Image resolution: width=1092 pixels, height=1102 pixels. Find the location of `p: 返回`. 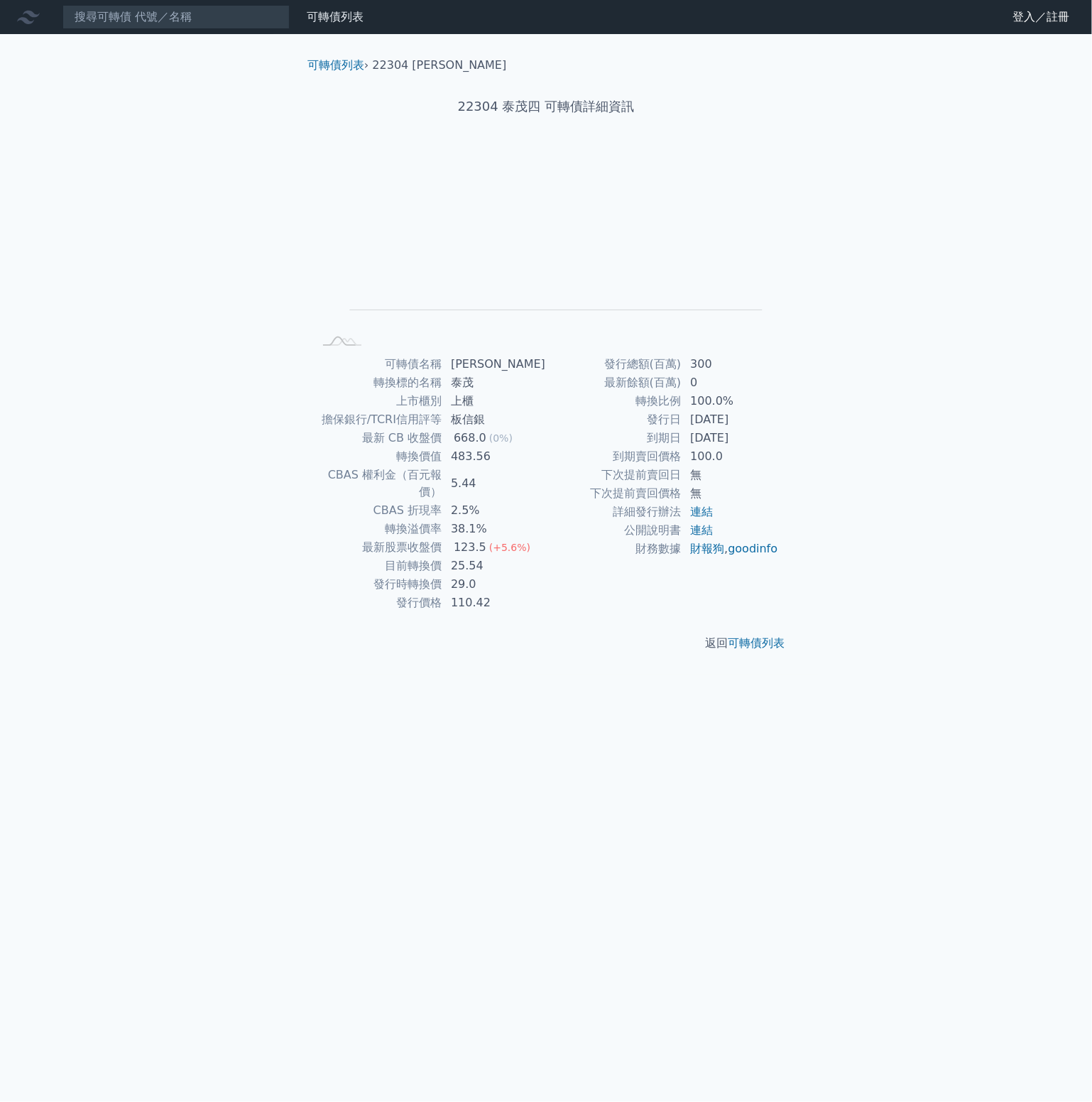

p: 返回 is located at coordinates (546, 643).